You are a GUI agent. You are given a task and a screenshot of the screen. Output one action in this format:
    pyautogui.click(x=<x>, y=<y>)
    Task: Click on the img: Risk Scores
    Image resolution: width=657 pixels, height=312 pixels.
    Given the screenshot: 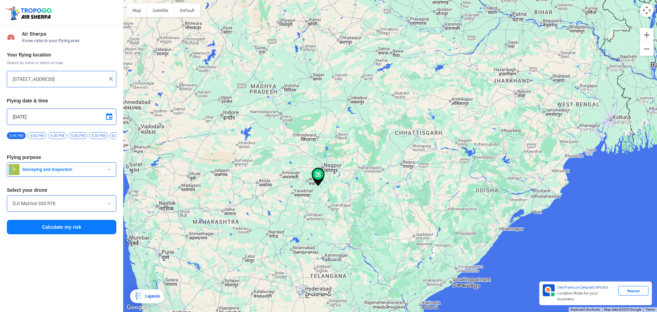 What is the action you would take?
    pyautogui.click(x=11, y=37)
    